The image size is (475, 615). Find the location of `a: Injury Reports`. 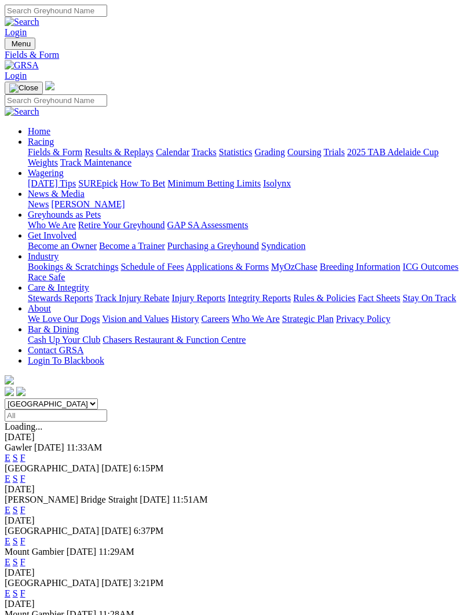

a: Injury Reports is located at coordinates (198, 297).